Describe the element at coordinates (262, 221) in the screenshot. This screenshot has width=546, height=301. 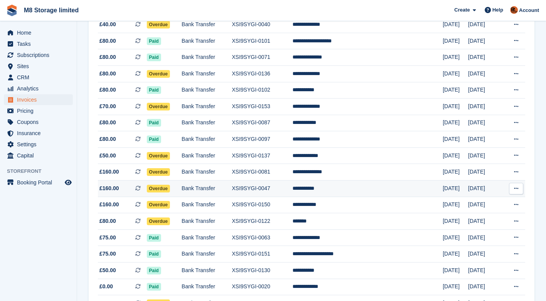
I see `td: XSI9SYGI-0122` at that location.